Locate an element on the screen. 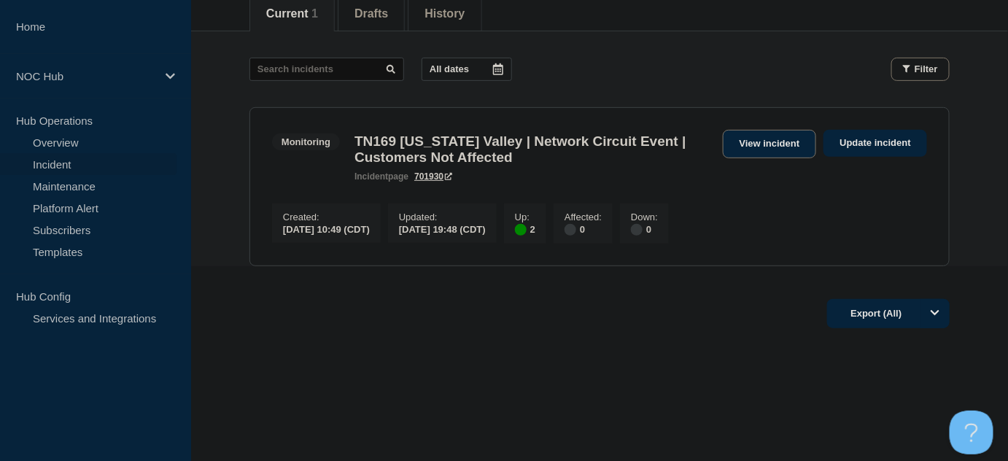 The width and height of the screenshot is (1008, 461). button: All dates is located at coordinates (467, 69).